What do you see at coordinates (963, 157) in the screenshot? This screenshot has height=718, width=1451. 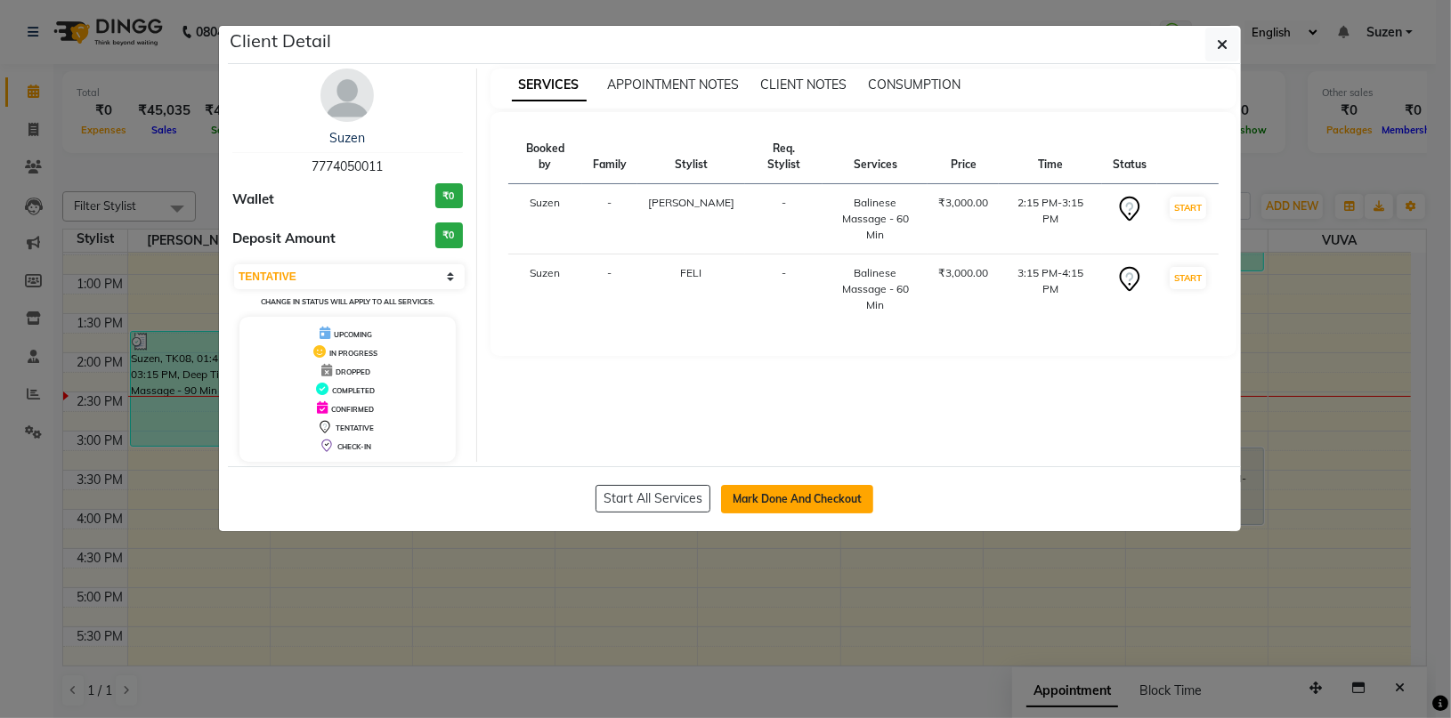 I see `th: Price` at bounding box center [963, 157].